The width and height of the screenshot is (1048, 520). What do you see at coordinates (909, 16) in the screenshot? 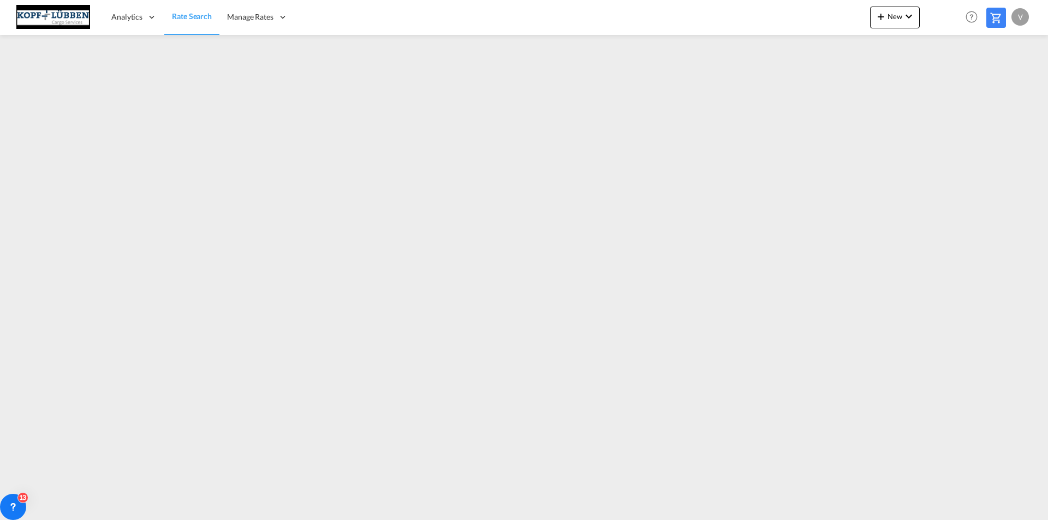
I see `md-icon: icon-chevron-down` at bounding box center [909, 16].